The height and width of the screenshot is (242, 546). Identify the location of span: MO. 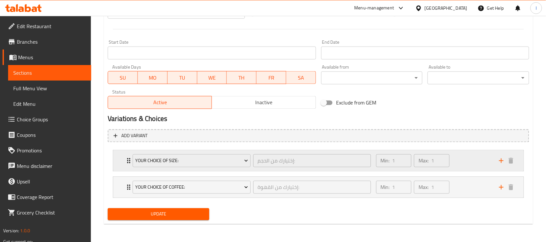
(153, 78).